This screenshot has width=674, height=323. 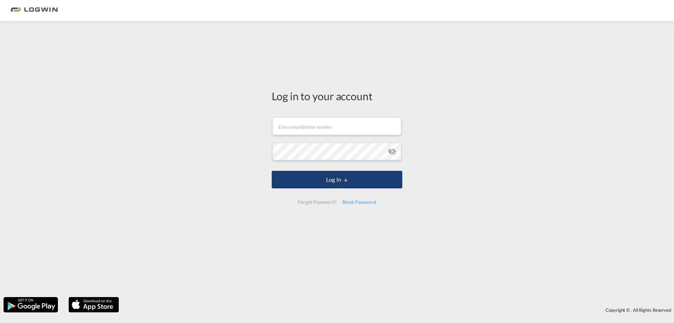 What do you see at coordinates (31, 304) in the screenshot?
I see `img: google.png` at bounding box center [31, 304].